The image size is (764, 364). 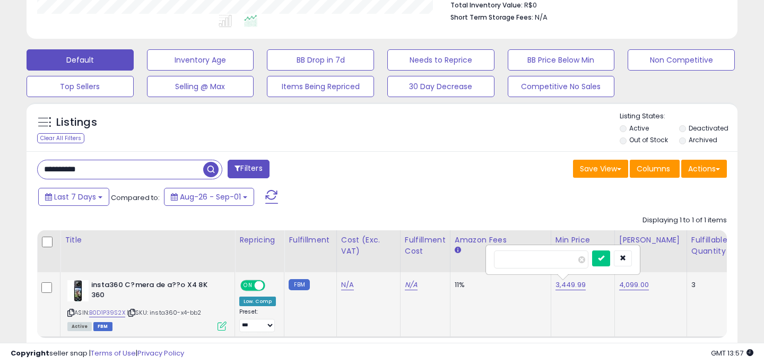 What do you see at coordinates (147, 304) in the screenshot?
I see `div: ASIN:` at bounding box center [147, 304].